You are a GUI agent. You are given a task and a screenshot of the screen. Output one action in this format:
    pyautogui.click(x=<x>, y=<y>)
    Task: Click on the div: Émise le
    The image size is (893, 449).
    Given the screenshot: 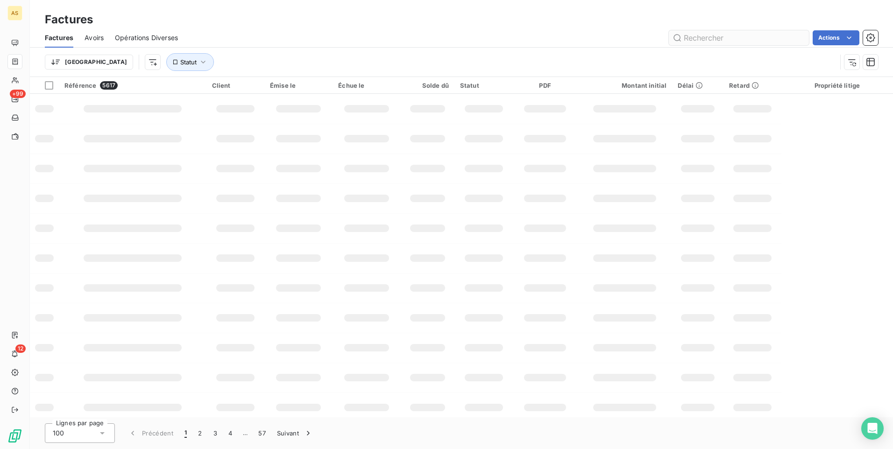 What is the action you would take?
    pyautogui.click(x=298, y=85)
    